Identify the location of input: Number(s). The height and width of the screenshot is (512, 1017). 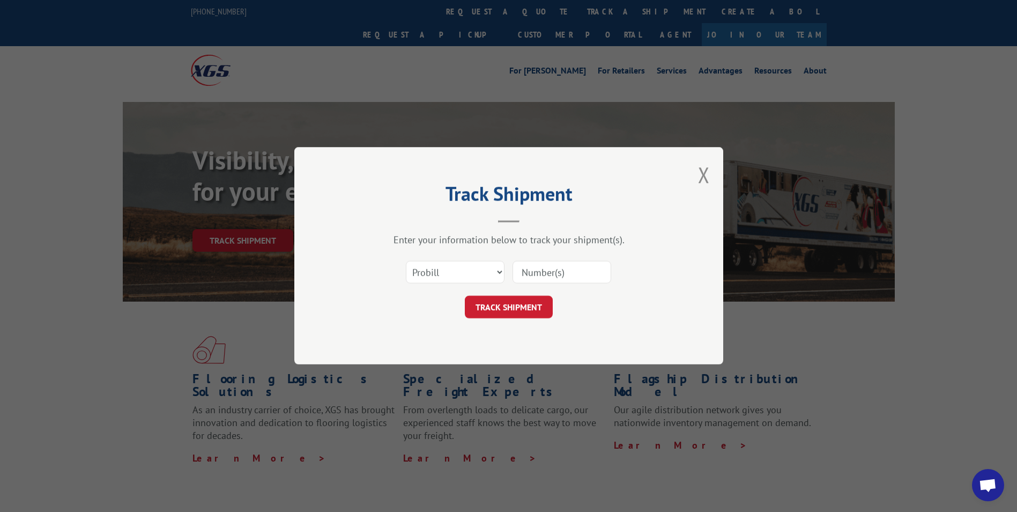
(562, 272).